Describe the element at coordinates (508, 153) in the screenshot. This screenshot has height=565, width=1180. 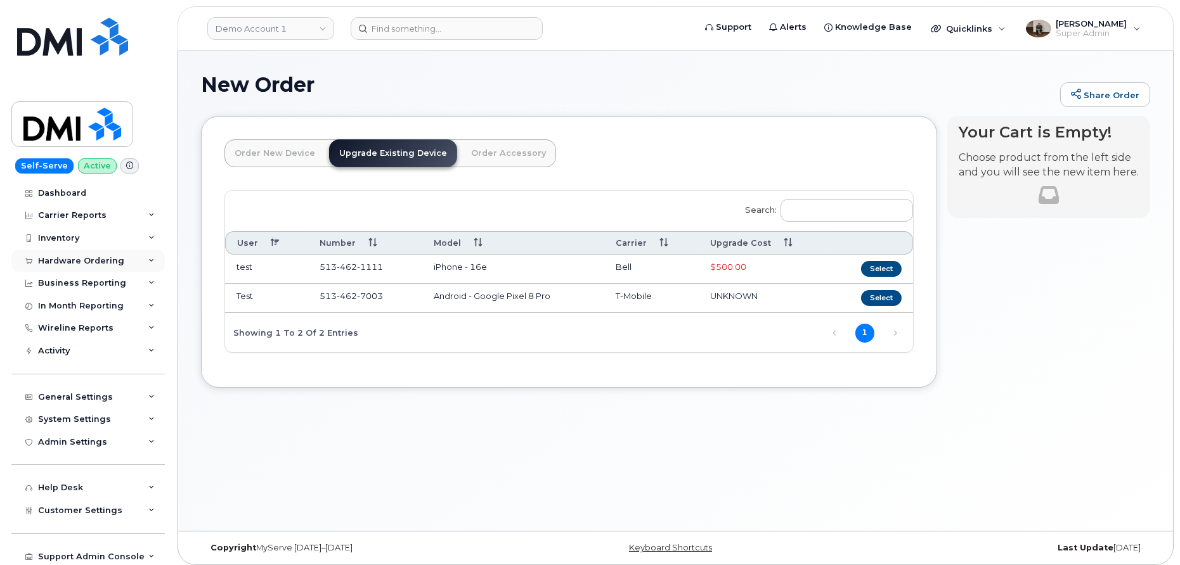
I see `a: Order Accessory` at that location.